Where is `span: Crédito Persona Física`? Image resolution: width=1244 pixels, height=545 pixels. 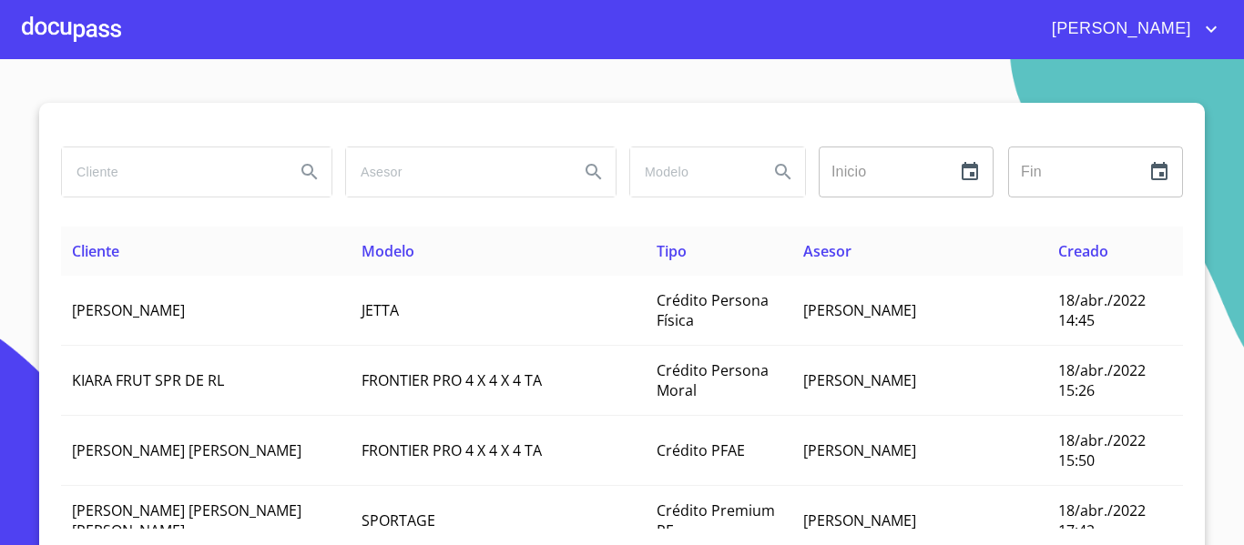 span: Crédito Persona Física is located at coordinates (712, 311).